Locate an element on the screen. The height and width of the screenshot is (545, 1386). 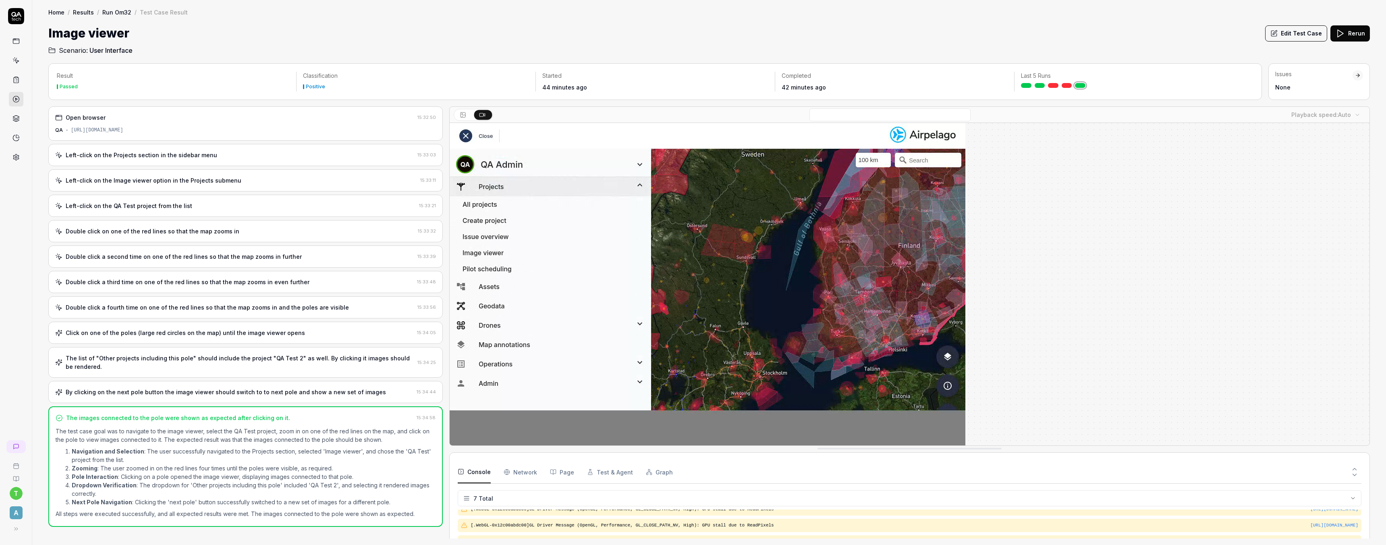
div: By clicking on the next pole button the image viewer should switch to to next pole and show a new... is located at coordinates (226, 392).